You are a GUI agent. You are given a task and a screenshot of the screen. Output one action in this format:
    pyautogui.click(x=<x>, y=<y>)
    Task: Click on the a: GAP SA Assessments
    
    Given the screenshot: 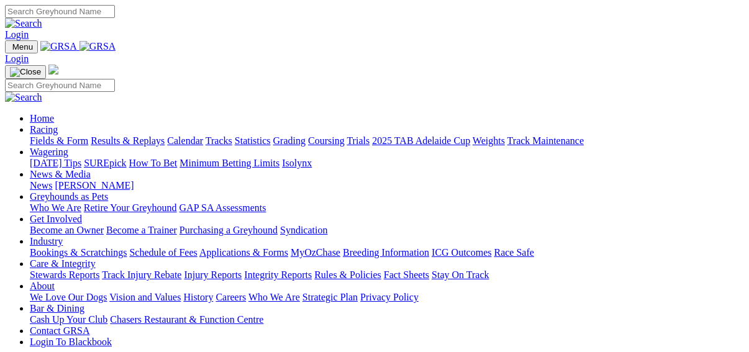 What is the action you would take?
    pyautogui.click(x=223, y=207)
    